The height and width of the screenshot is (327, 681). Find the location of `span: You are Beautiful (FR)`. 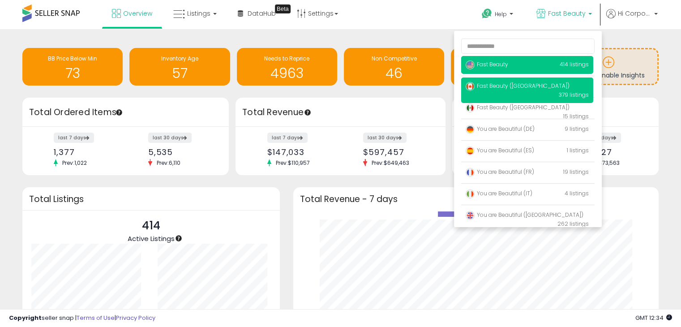

span: You are Beautiful (FR) is located at coordinates (499, 171).